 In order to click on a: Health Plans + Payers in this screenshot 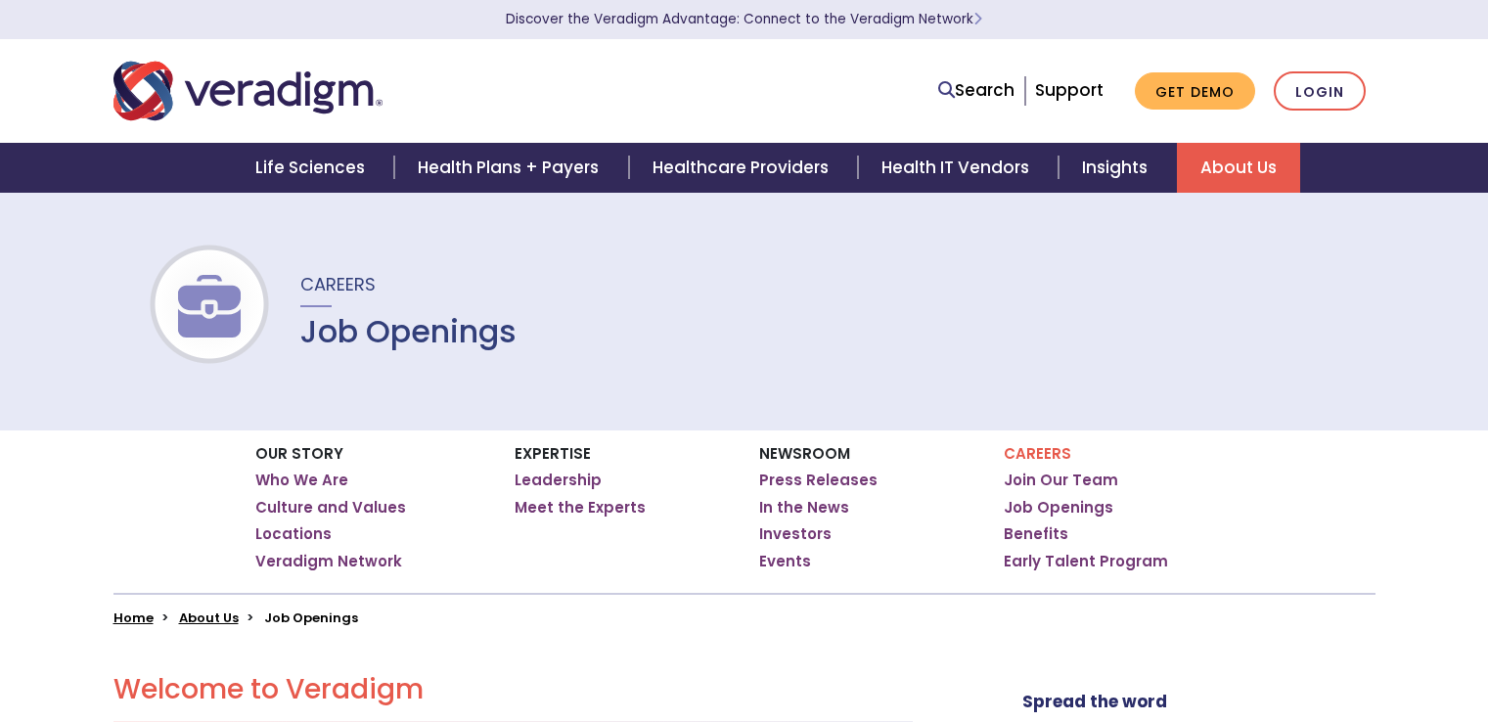, I will do `click(511, 167)`.